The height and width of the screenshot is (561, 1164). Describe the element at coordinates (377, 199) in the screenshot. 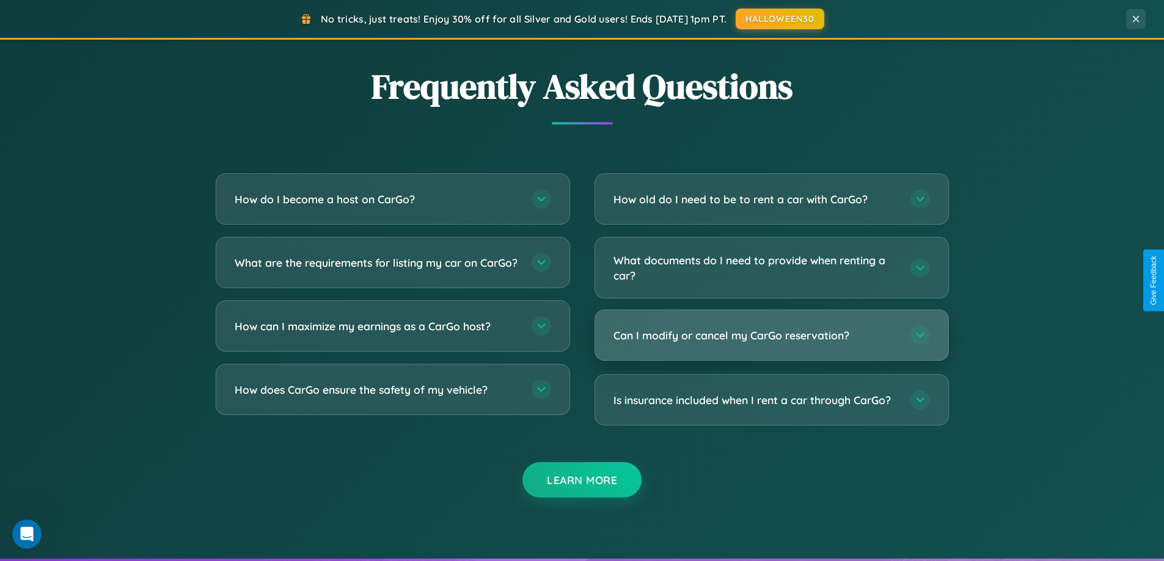

I see `h3: How do I become a host on CarGo?` at that location.